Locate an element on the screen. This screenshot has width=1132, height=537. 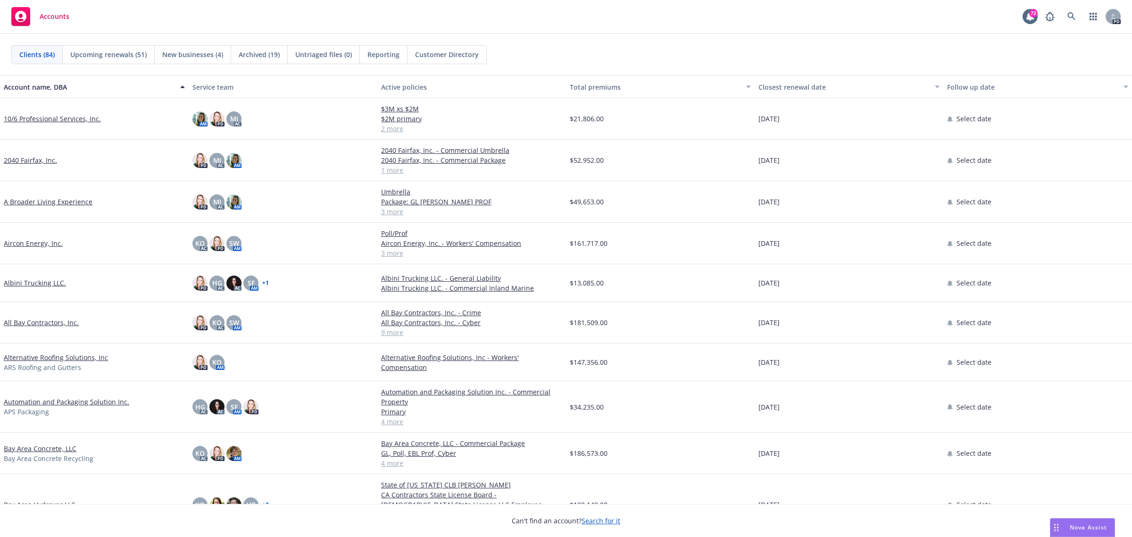
a: Albini Trucking LLC. - Commercial Inland Marine is located at coordinates (472, 288).